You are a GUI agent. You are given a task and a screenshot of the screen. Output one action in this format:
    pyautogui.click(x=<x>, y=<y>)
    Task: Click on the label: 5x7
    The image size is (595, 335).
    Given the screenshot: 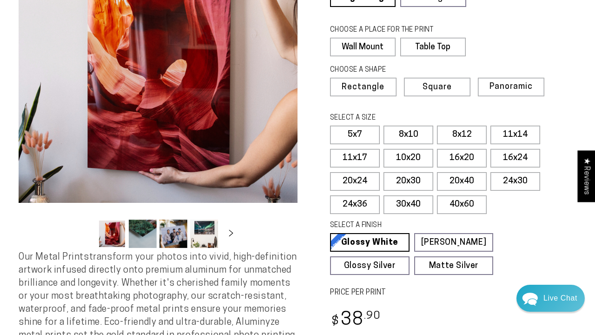 What is the action you would take?
    pyautogui.click(x=355, y=135)
    